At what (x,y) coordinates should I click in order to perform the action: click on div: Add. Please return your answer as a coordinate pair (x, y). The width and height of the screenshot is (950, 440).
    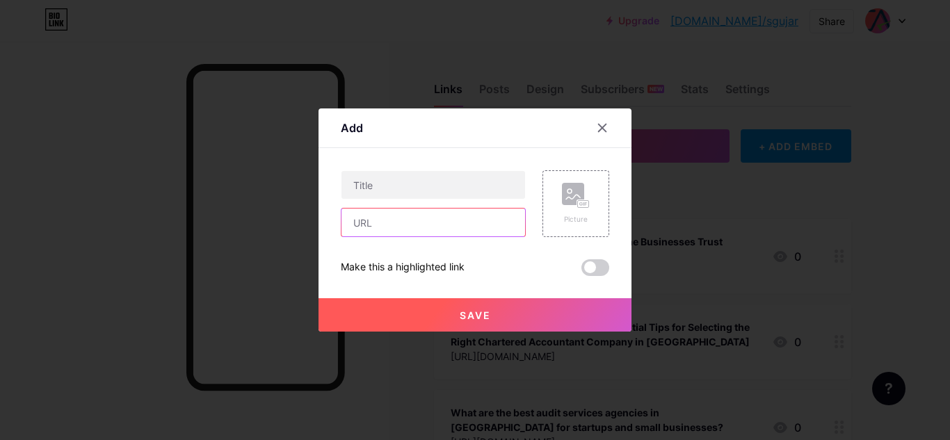
    Looking at the image, I should click on (352, 128).